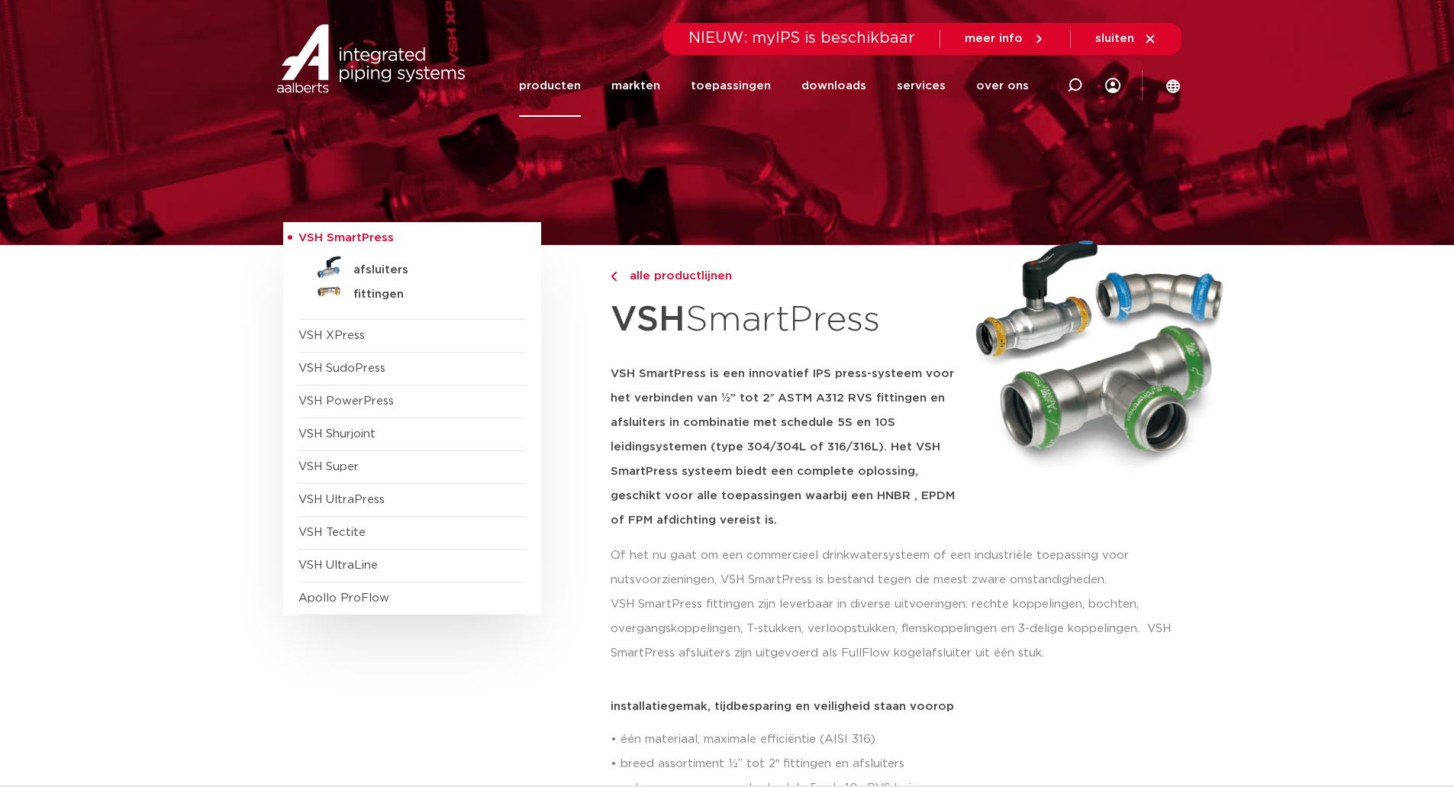 Image resolution: width=1454 pixels, height=787 pixels. What do you see at coordinates (337, 434) in the screenshot?
I see `span: VSH Shurjoint` at bounding box center [337, 434].